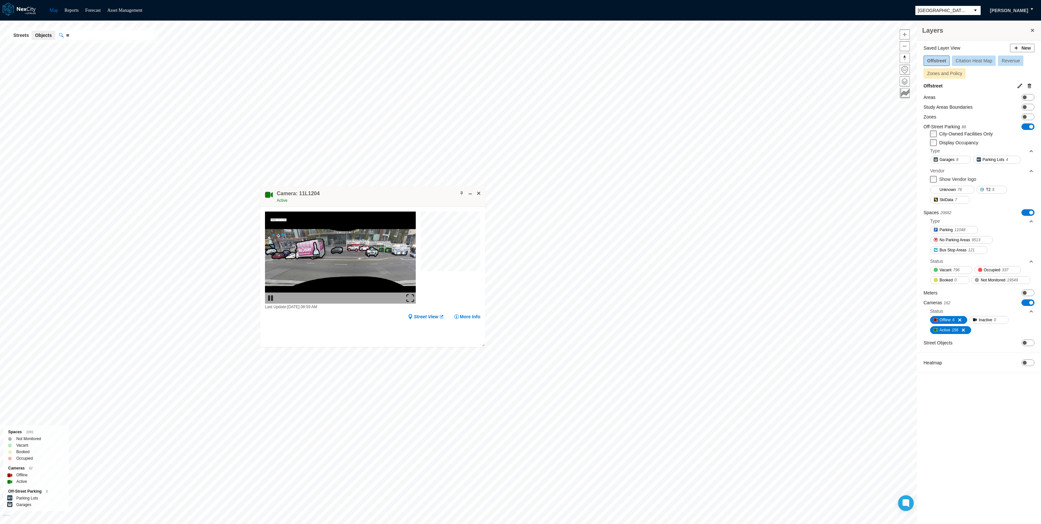 The image size is (1041, 524). Describe the element at coordinates (904, 46) in the screenshot. I see `button: Zoom out` at that location.